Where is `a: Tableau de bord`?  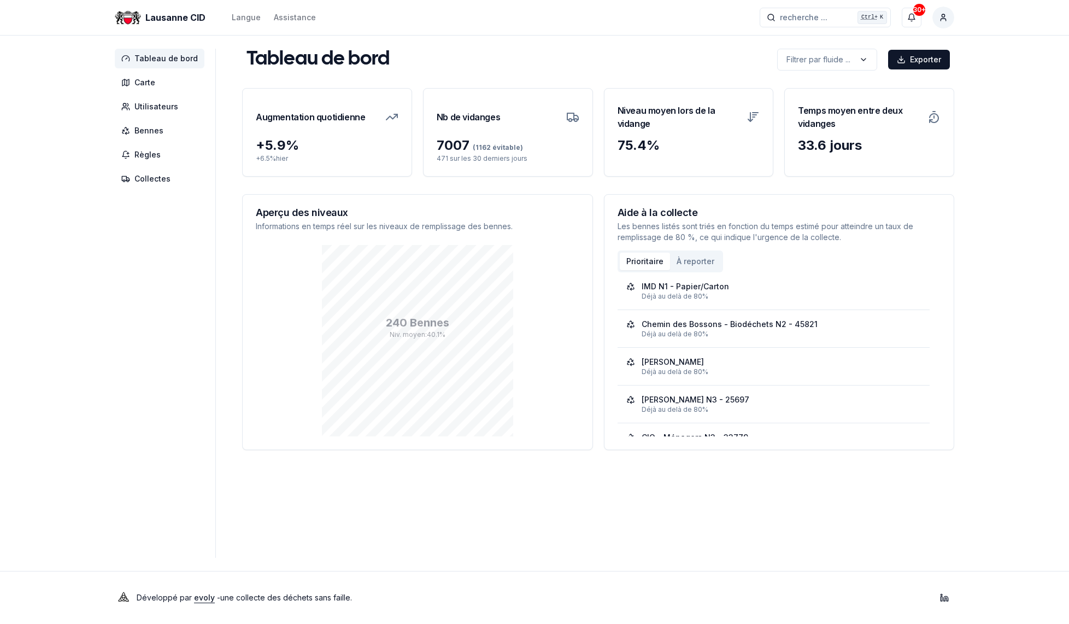
a: Tableau de bord is located at coordinates (162, 58).